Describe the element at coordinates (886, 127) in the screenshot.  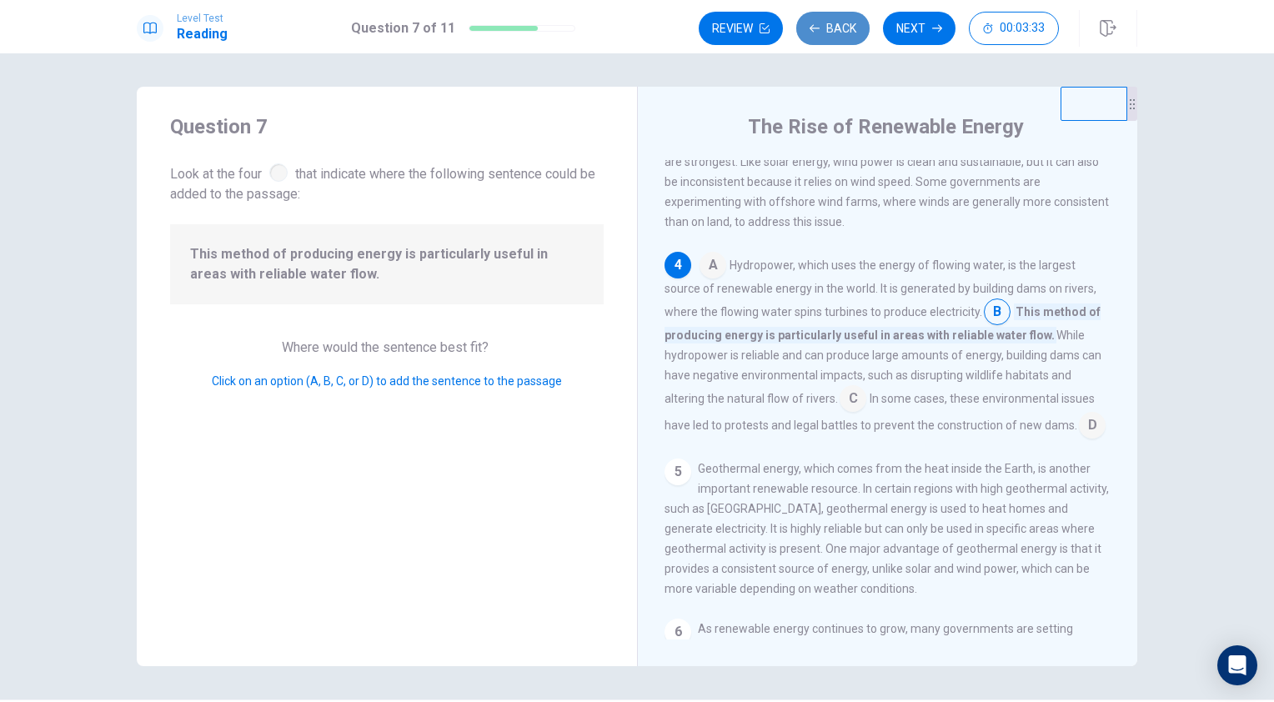
I see `h4: The Rise of Renewable Energy` at that location.